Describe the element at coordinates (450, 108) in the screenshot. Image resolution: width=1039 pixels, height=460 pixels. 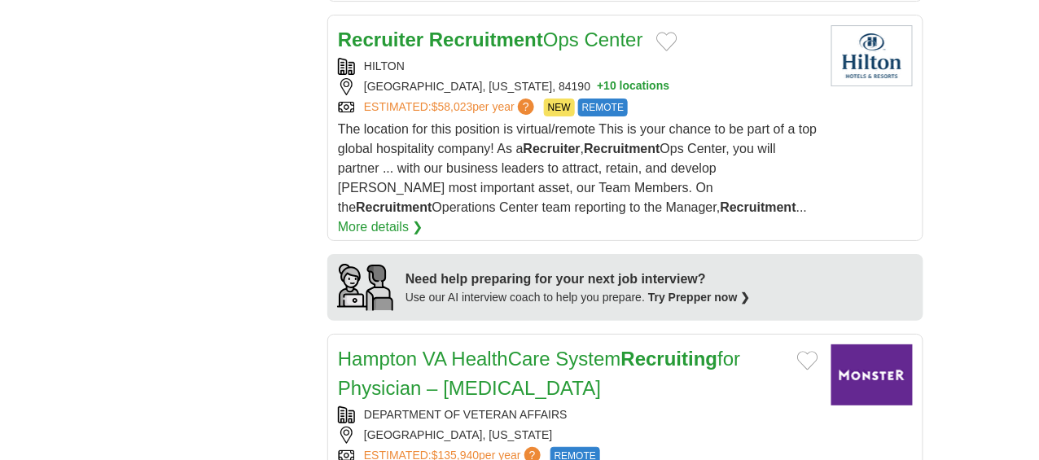
I see `a: ESTIMATED:$58,023per year?` at that location.